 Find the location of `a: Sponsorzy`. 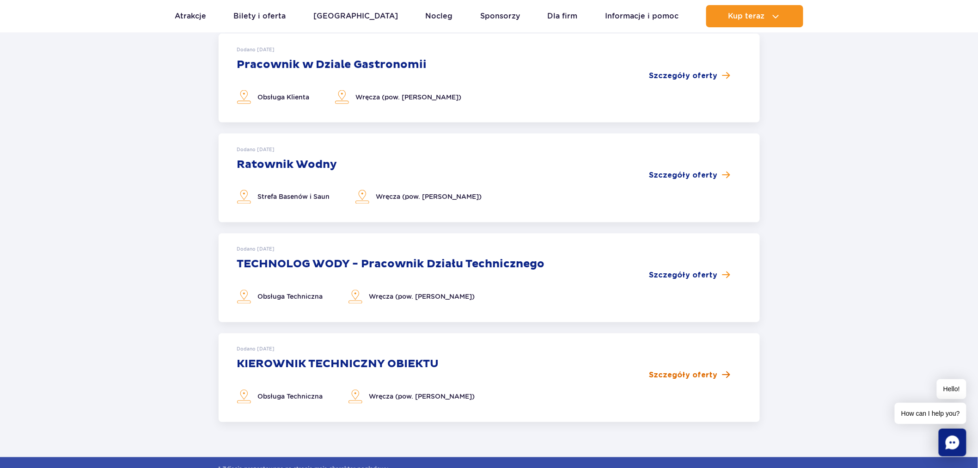

a: Sponsorzy is located at coordinates (500, 16).